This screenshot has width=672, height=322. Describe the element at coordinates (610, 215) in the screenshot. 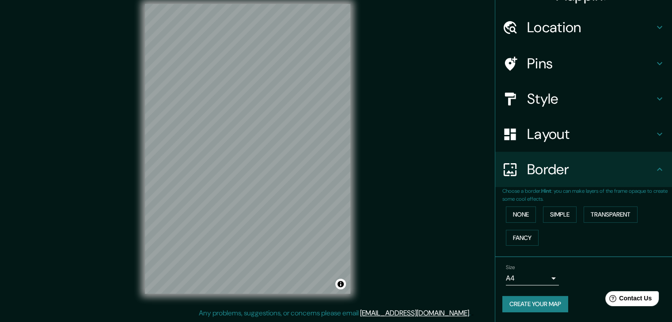

I see `button: Transparent` at that location.